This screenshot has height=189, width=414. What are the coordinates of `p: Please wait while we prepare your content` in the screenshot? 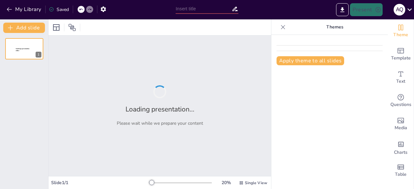 It's located at (160, 123).